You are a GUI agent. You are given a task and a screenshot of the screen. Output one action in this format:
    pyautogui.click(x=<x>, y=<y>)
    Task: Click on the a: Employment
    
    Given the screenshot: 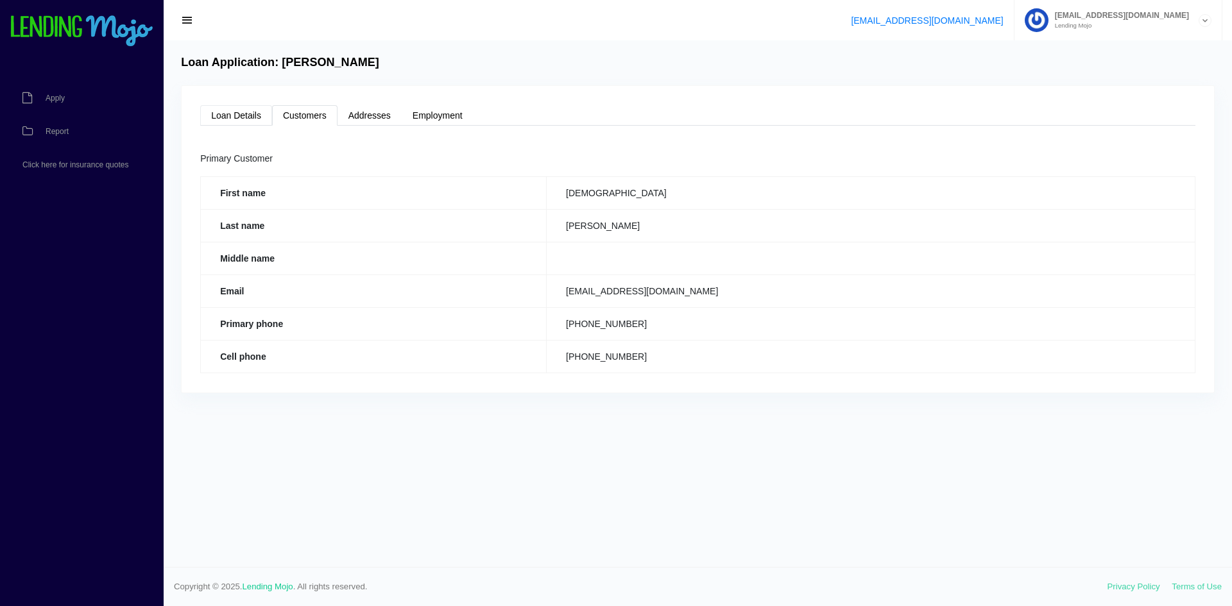 What is the action you would take?
    pyautogui.click(x=438, y=116)
    